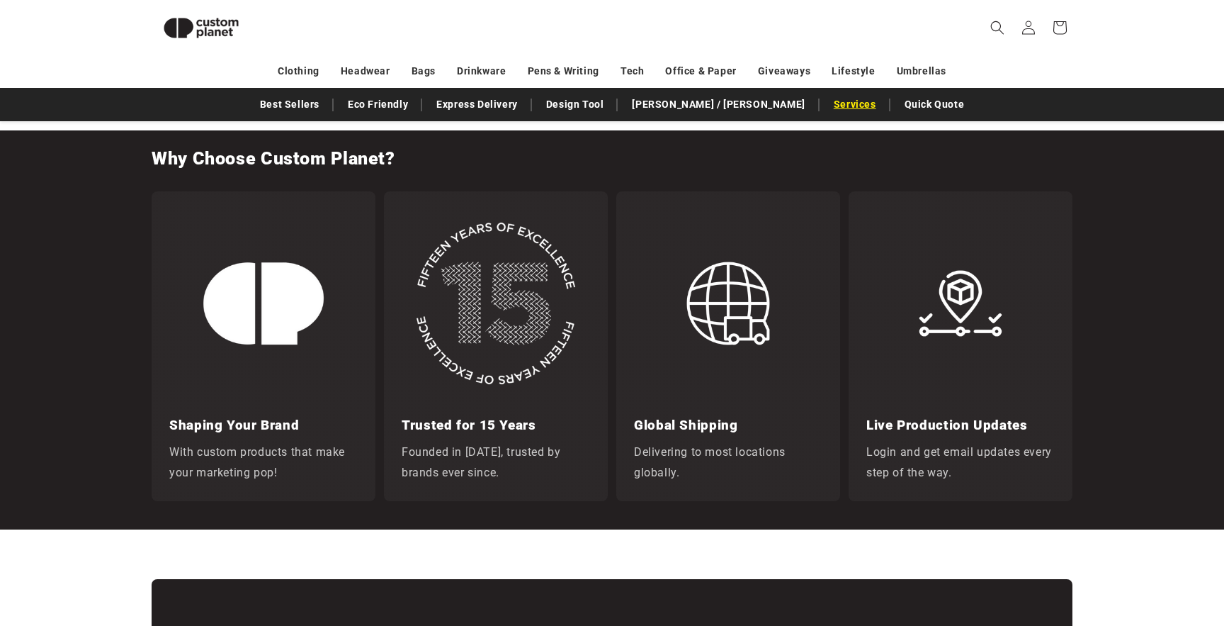 The image size is (1224, 626). What do you see at coordinates (1102, 549) in the screenshot?
I see `div: Chat Widget` at bounding box center [1102, 549].